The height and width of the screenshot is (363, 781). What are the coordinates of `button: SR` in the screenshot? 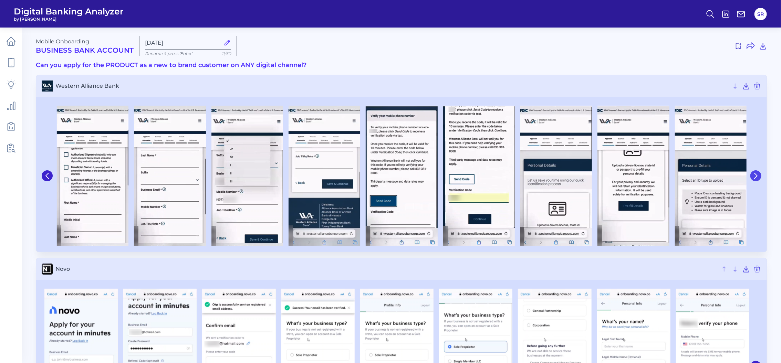 It's located at (761, 14).